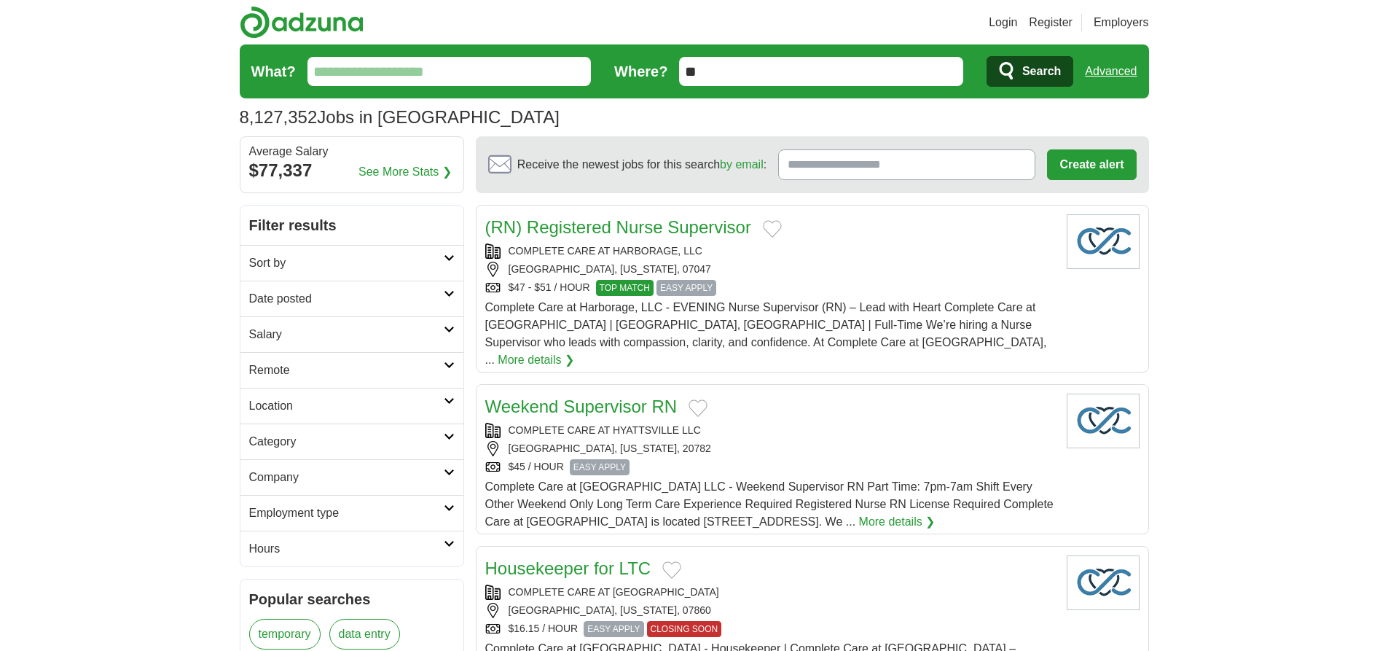 The height and width of the screenshot is (651, 1388). What do you see at coordinates (352, 334) in the screenshot?
I see `a: Salary` at bounding box center [352, 334].